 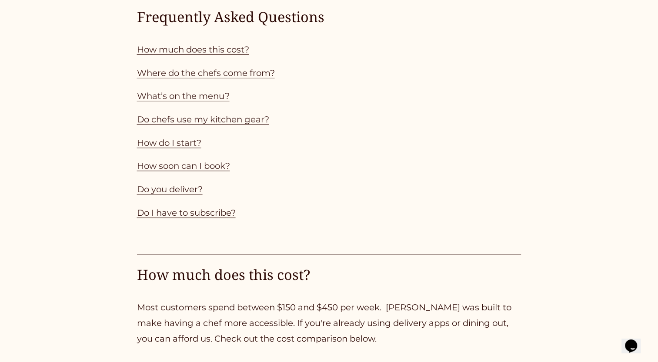 What do you see at coordinates (183, 166) in the screenshot?
I see `a: How soon can I book?` at bounding box center [183, 166].